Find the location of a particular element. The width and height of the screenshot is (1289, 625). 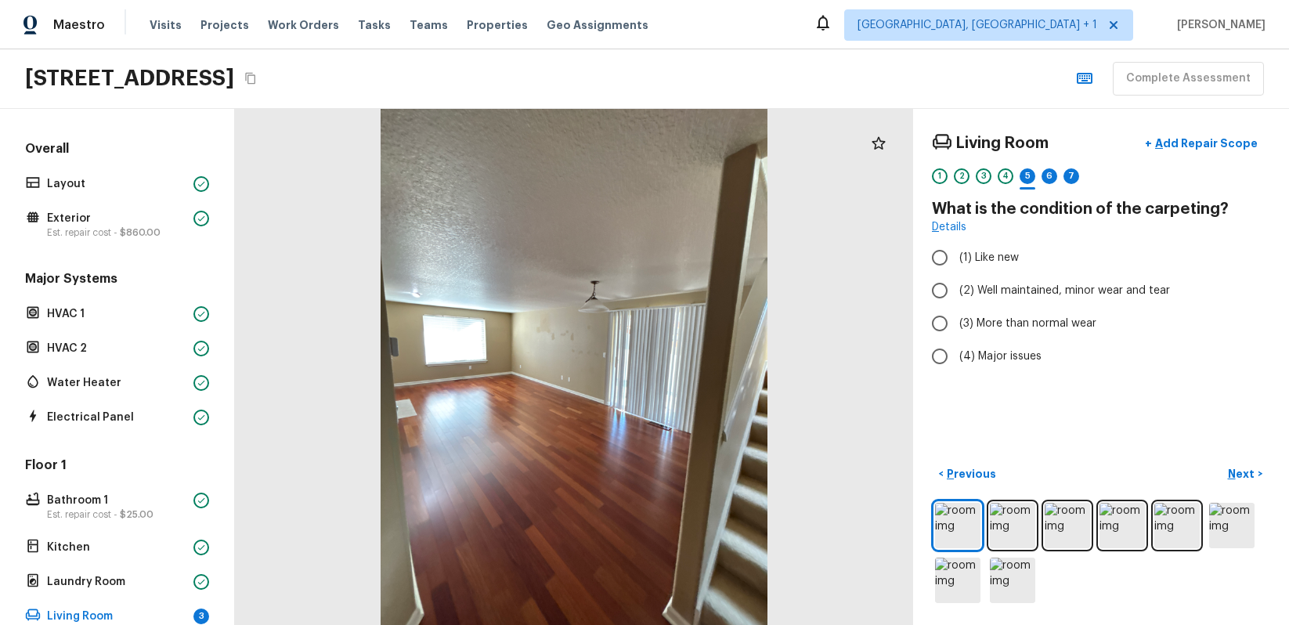

span: Geo Assignments is located at coordinates (598, 25).